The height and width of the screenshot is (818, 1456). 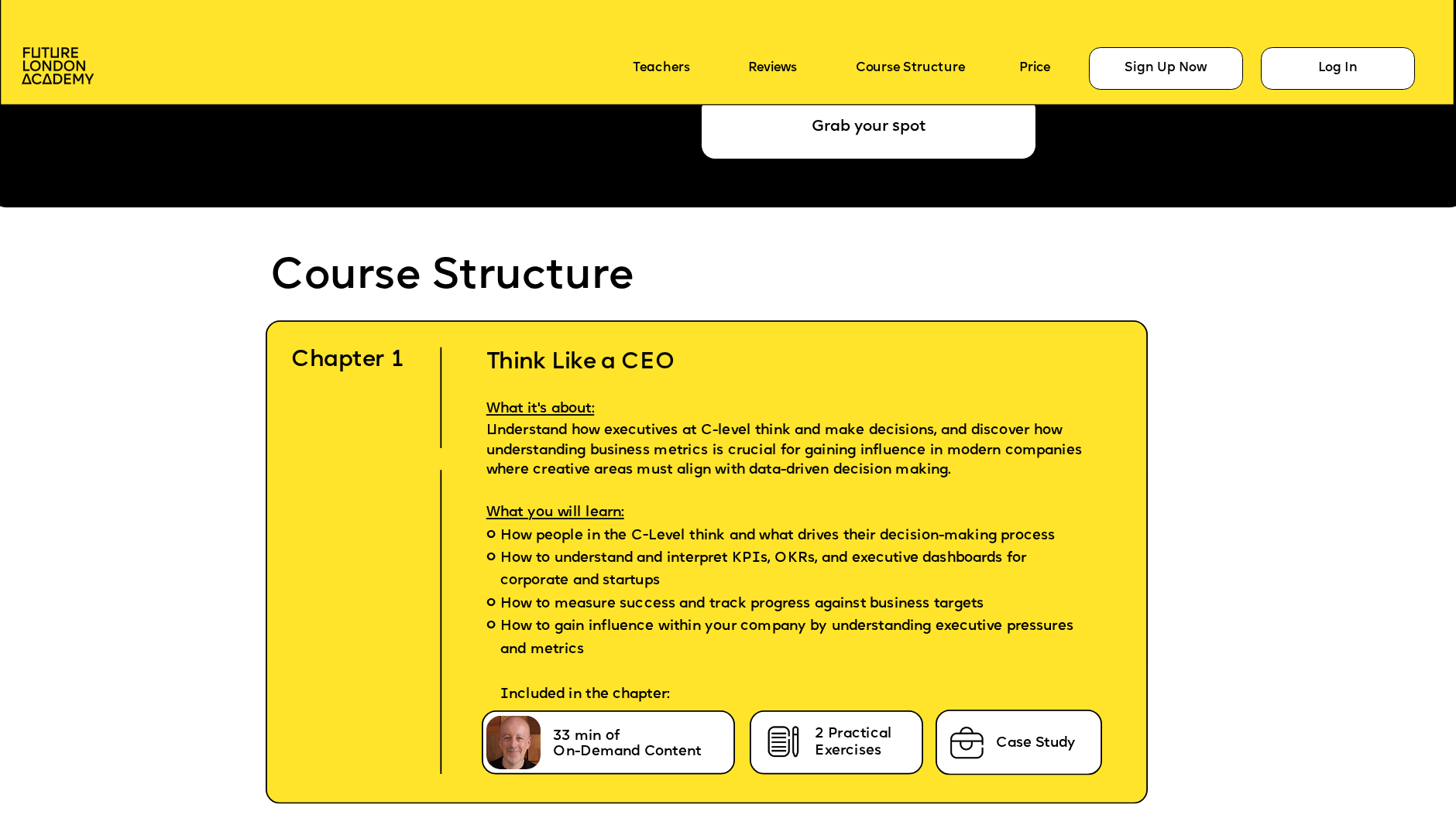 What do you see at coordinates (347, 360) in the screenshot?
I see `span: Chapter 1` at bounding box center [347, 360].